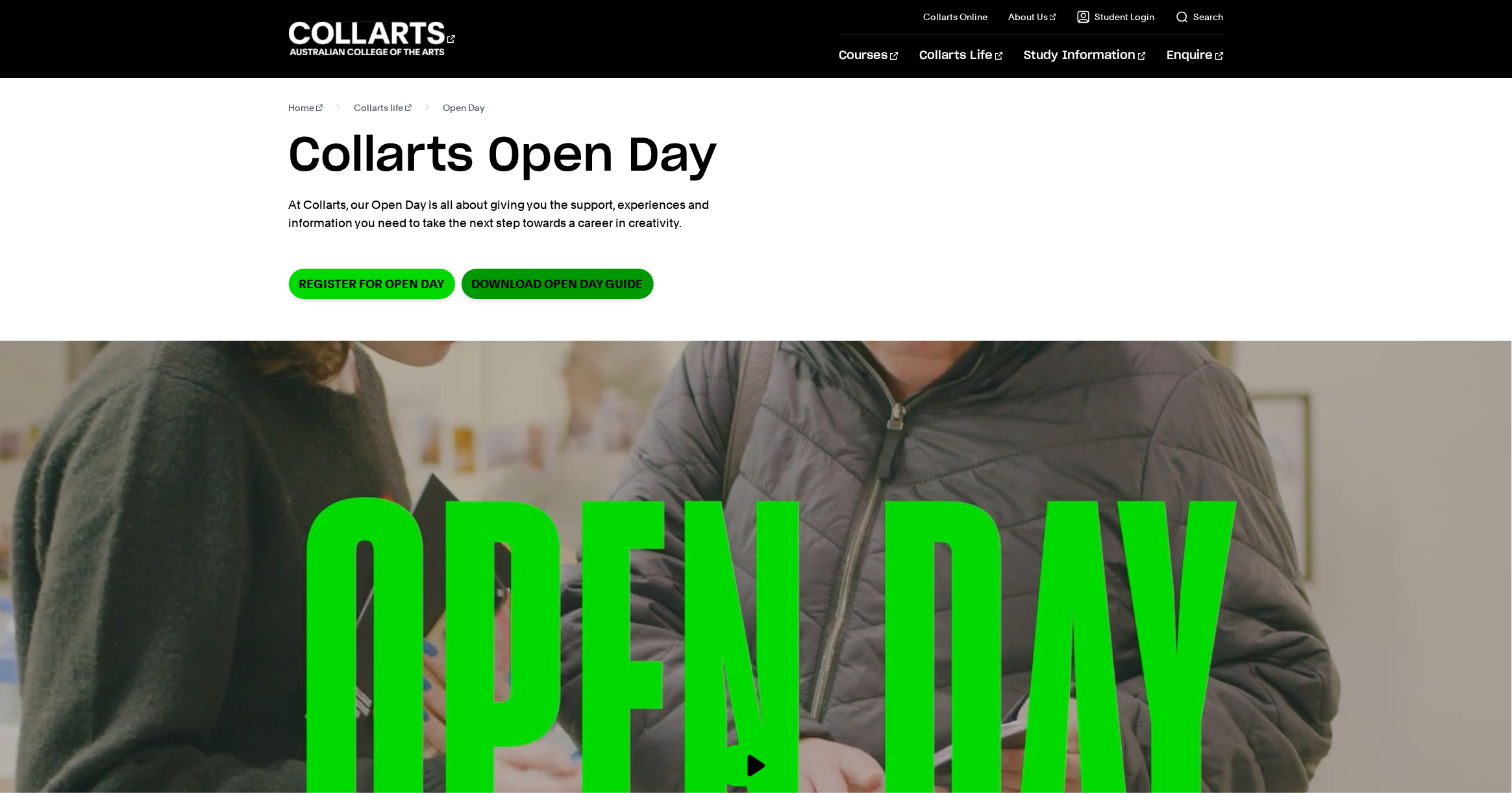 Image resolution: width=1512 pixels, height=793 pixels. I want to click on h1: Collarts Open Day, so click(756, 157).